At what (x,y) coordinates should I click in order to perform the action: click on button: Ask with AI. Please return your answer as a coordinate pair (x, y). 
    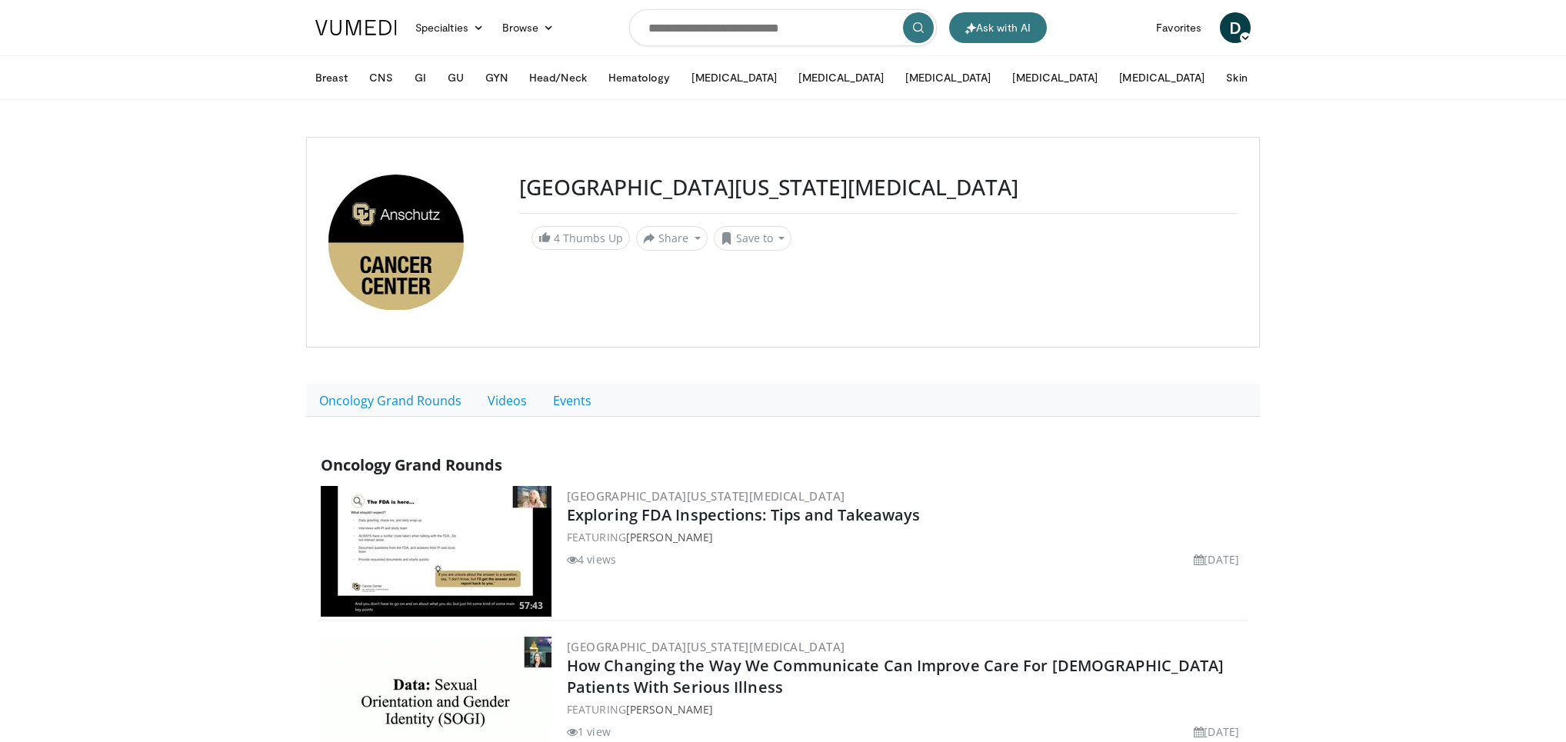
    Looking at the image, I should click on (998, 28).